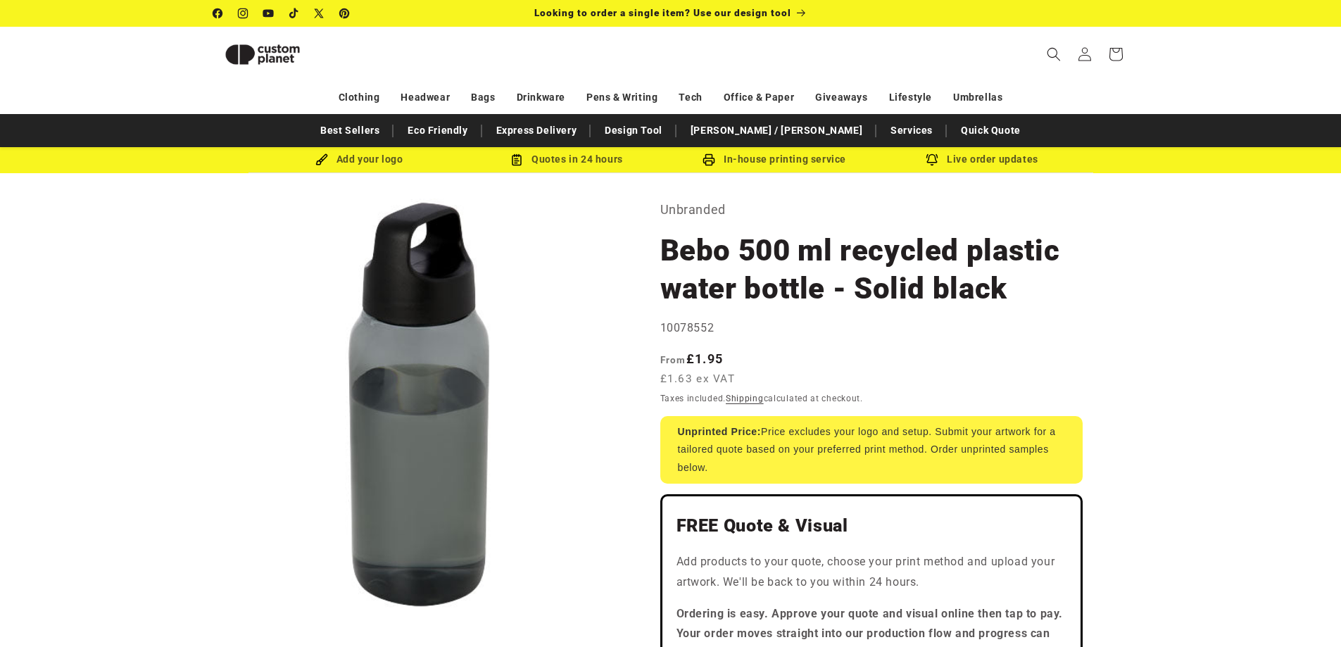 Image resolution: width=1341 pixels, height=647 pixels. I want to click on a: Clothing, so click(359, 97).